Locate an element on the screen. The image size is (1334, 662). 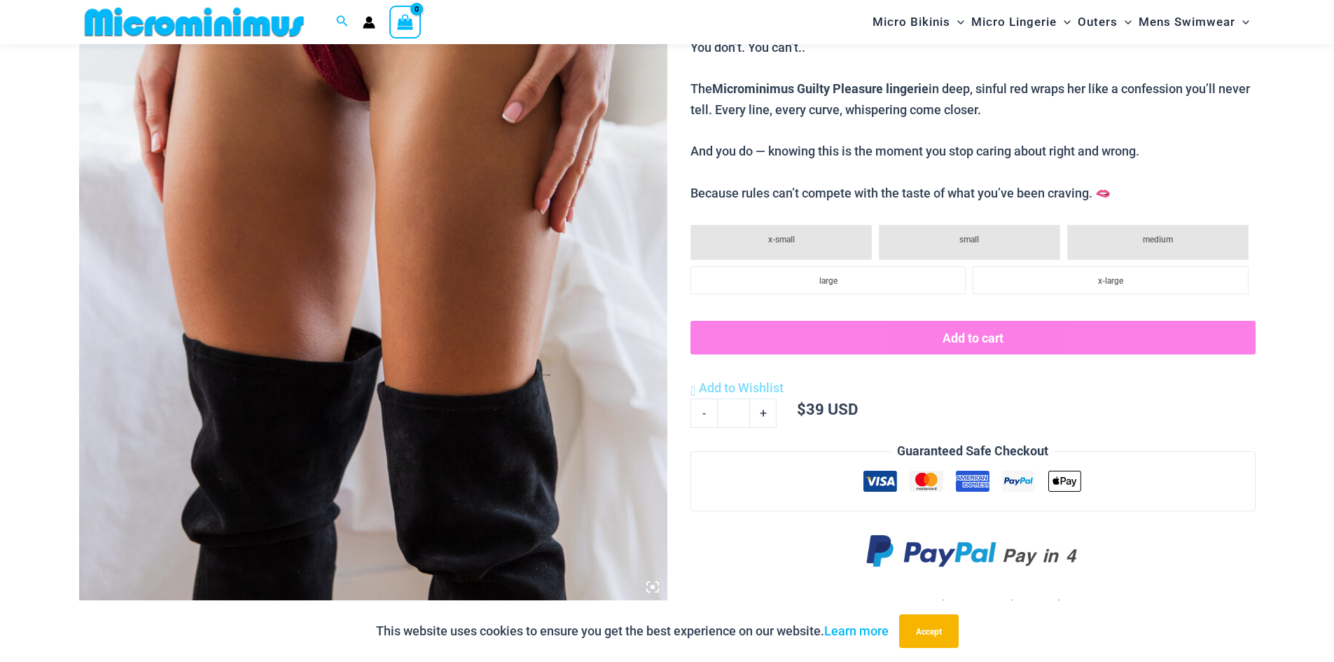
span: medium is located at coordinates (1158, 240).